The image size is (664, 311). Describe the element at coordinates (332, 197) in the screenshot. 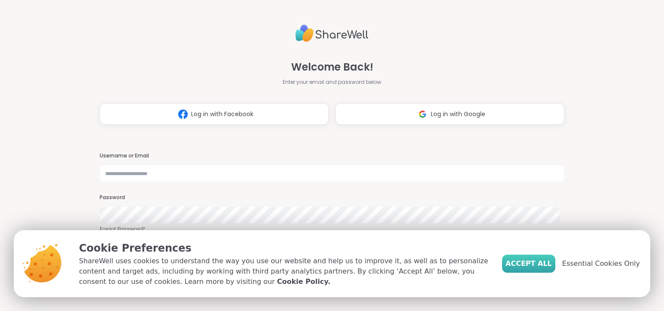

I see `h3: Password` at that location.